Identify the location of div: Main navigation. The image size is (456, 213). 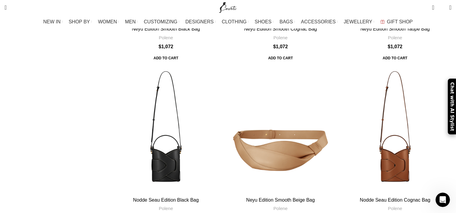
(228, 22).